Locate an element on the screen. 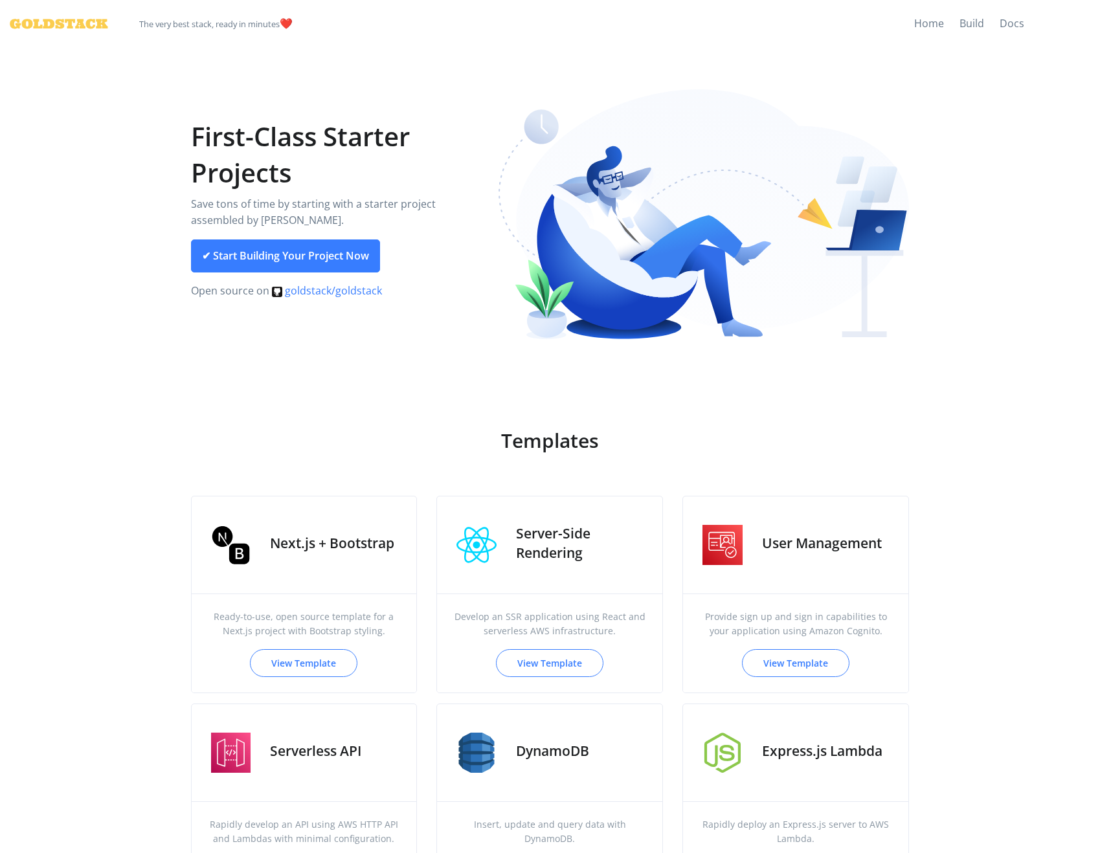  span: Insert, update and query data with DynamoDB. is located at coordinates (550, 832).